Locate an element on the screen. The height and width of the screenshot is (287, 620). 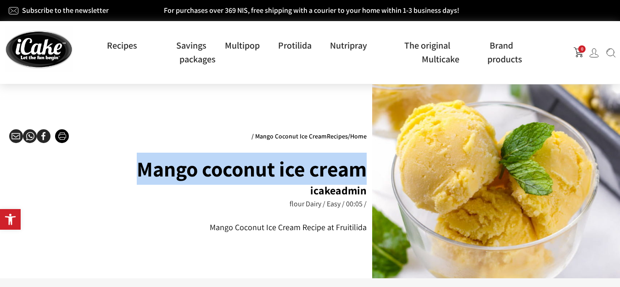
a: Home is located at coordinates (359, 136).